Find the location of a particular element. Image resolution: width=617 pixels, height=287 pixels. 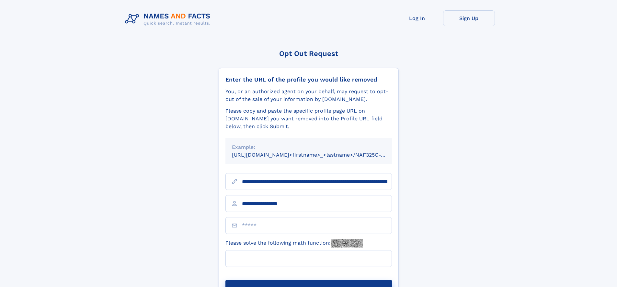

div: You, or an authorized agent on your behalf, may request to opt-out of the sale of your informatio... is located at coordinates (309, 96).